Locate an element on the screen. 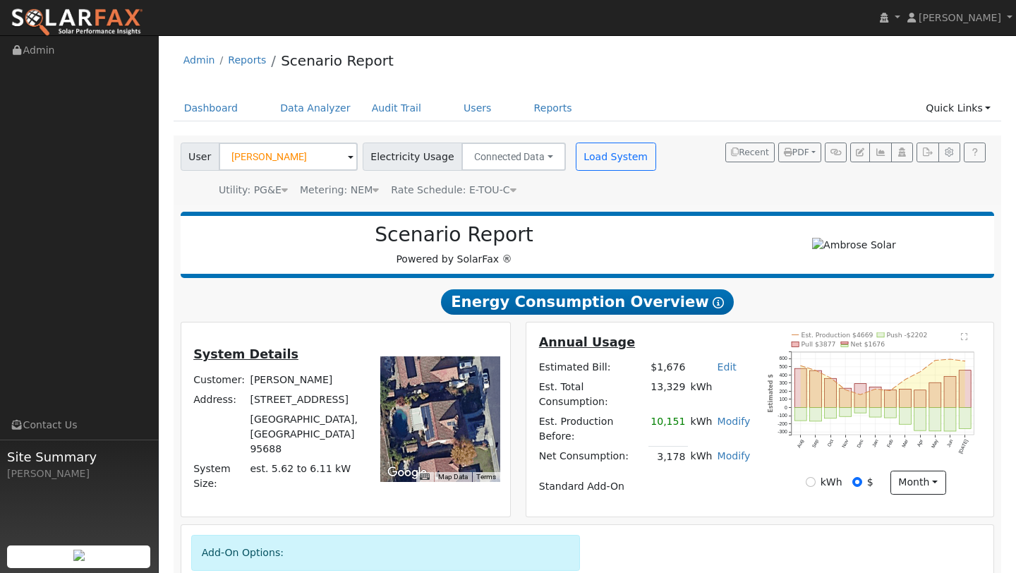  button: Connected Data is located at coordinates (514, 157).